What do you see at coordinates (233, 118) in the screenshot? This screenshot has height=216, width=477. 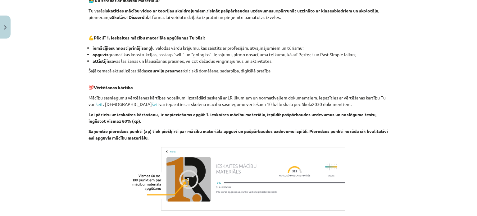 I see `b: Lai pārietu uz ieskaites kārtošanu, ir nepieciešams apgūt 1. ieskaites mācību materiālu, izpildīt...` at bounding box center [233, 118].